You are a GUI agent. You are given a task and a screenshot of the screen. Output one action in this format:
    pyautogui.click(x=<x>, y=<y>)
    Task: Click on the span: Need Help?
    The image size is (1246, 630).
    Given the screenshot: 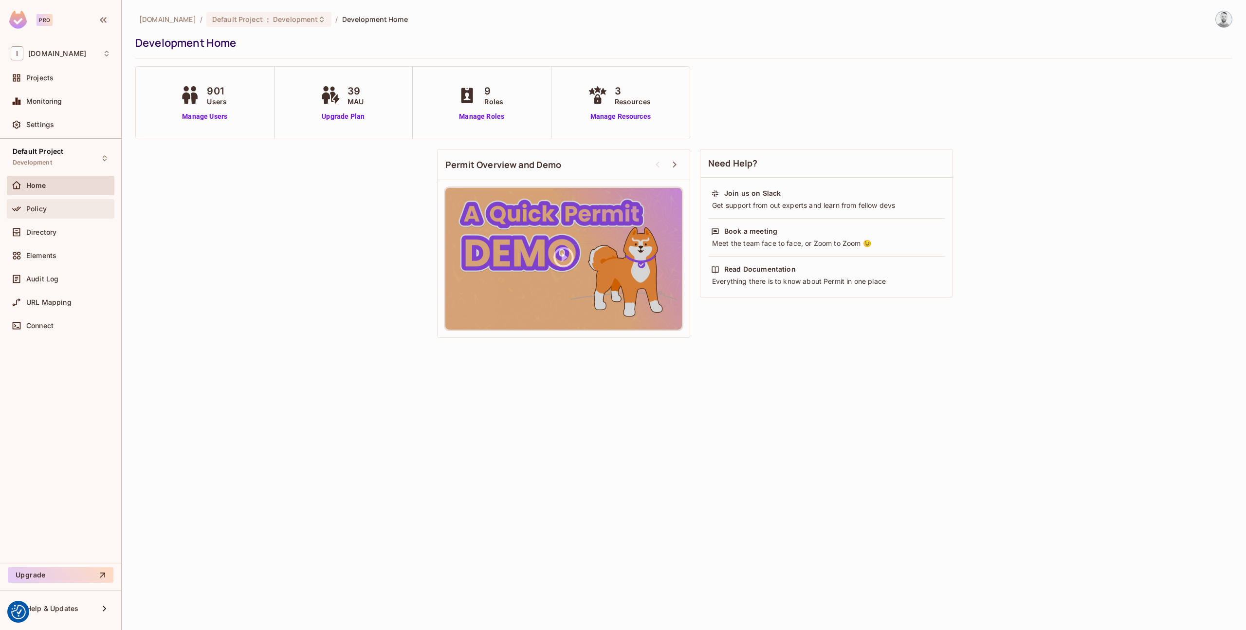 What is the action you would take?
    pyautogui.click(x=733, y=163)
    